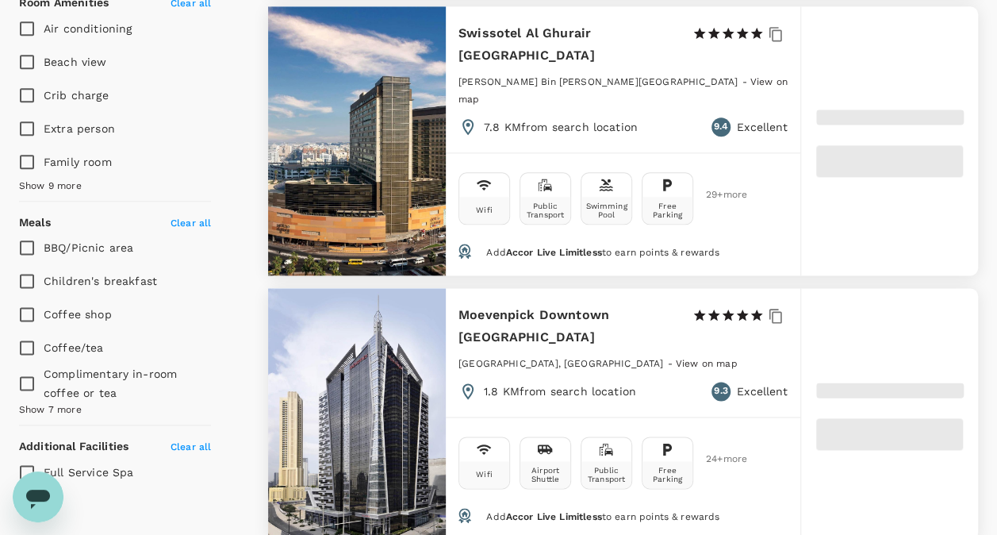 This screenshot has width=997, height=535. Describe the element at coordinates (560, 391) in the screenshot. I see `p: 1.8 KM from search location` at that location.